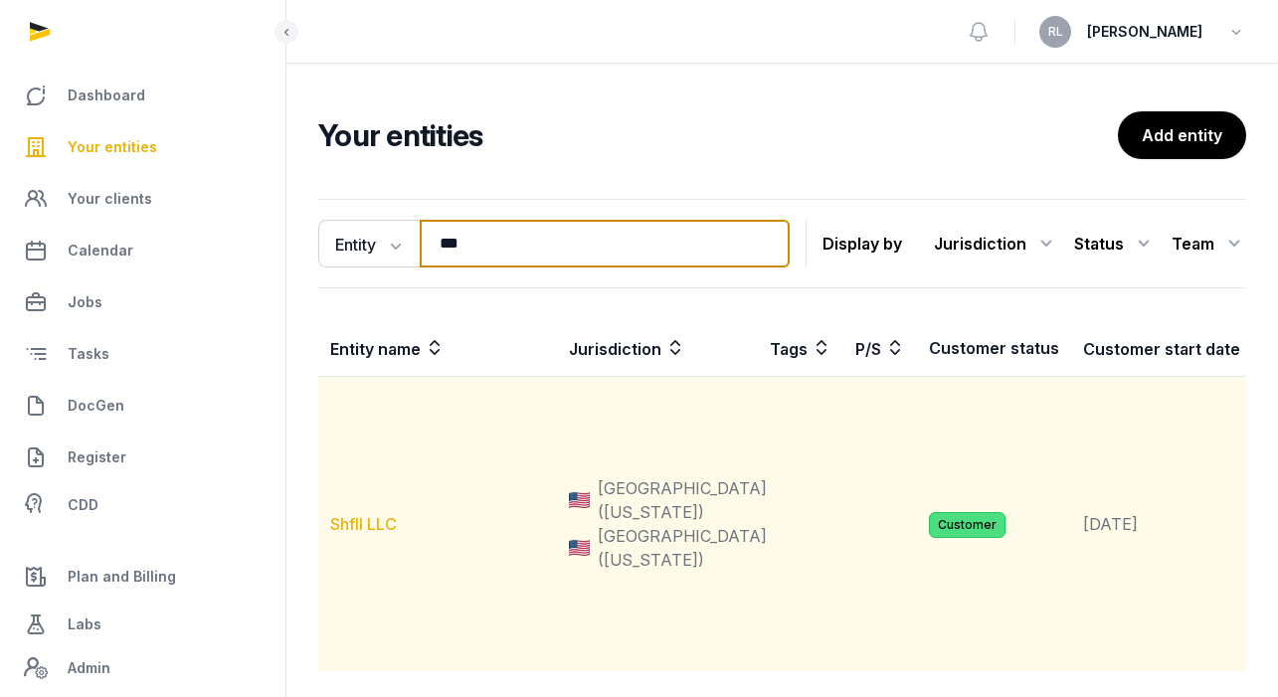 The width and height of the screenshot is (1278, 697). Describe the element at coordinates (96, 406) in the screenshot. I see `span: DocGen` at that location.